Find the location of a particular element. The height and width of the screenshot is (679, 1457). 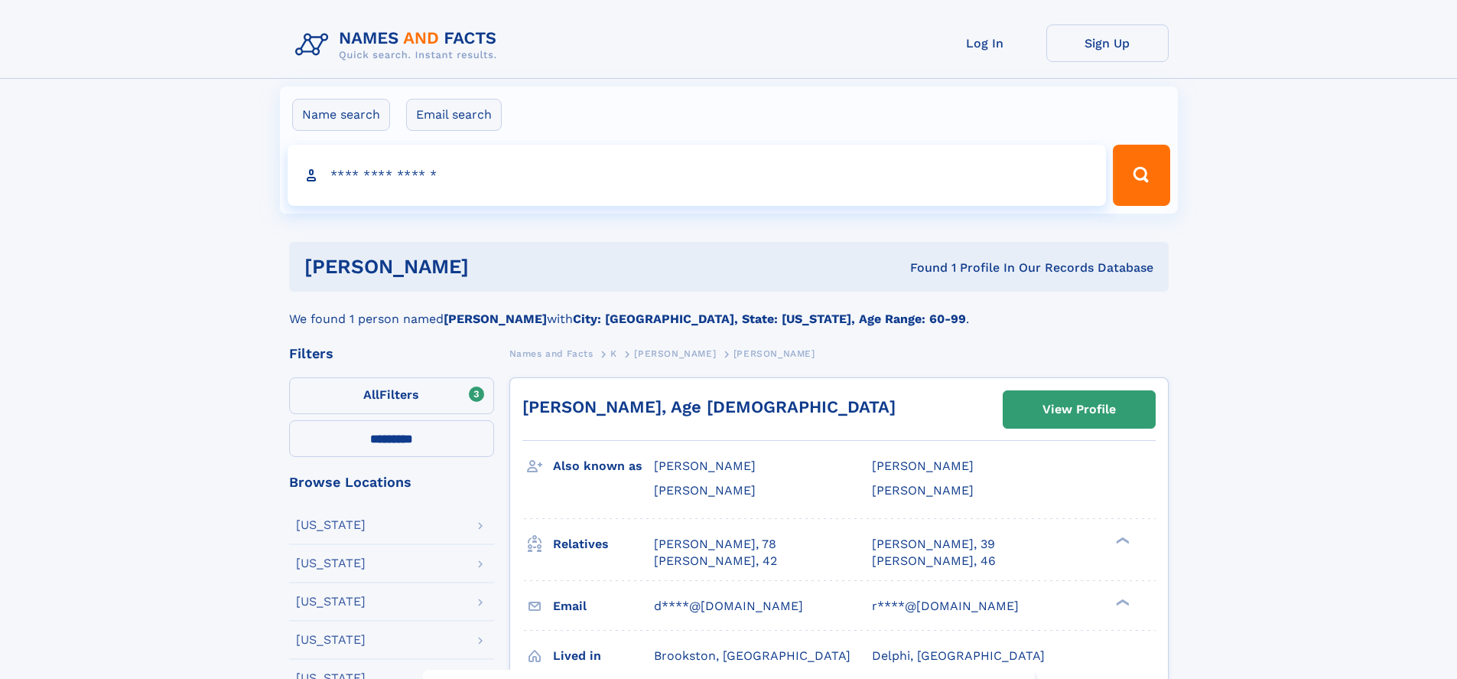

a: View Profile is located at coordinates (1079, 409).